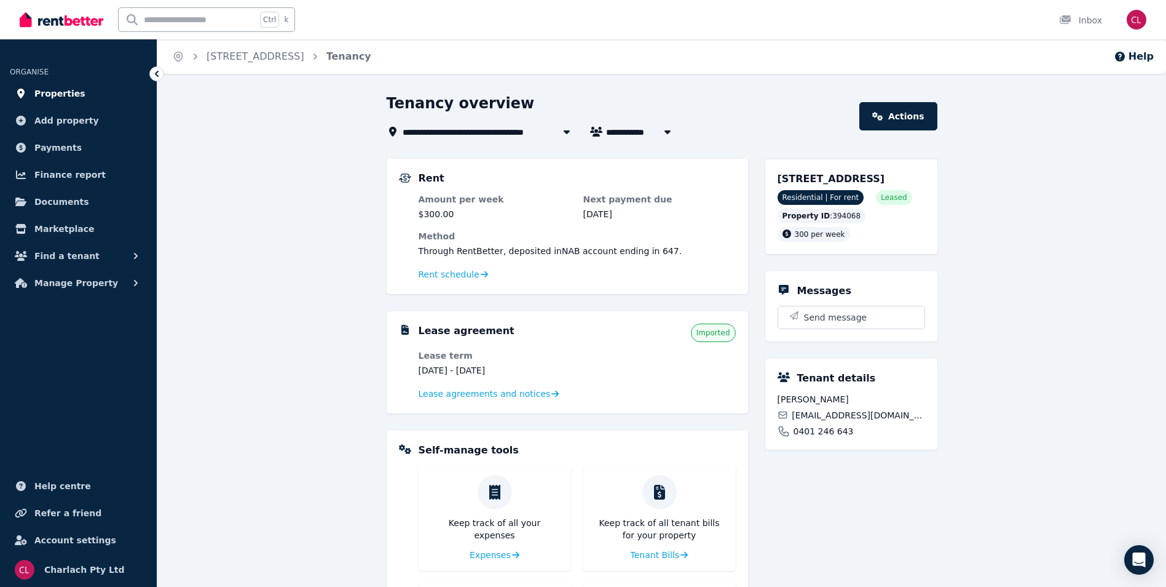  I want to click on h5: Rent, so click(432, 178).